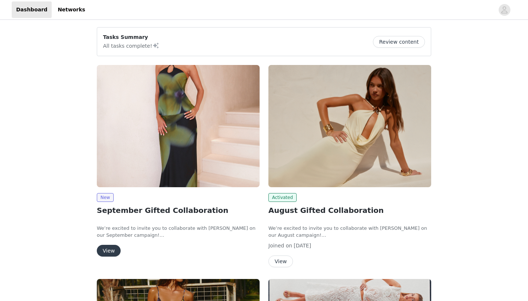  Describe the element at coordinates (71, 10) in the screenshot. I see `a: Networks` at that location.